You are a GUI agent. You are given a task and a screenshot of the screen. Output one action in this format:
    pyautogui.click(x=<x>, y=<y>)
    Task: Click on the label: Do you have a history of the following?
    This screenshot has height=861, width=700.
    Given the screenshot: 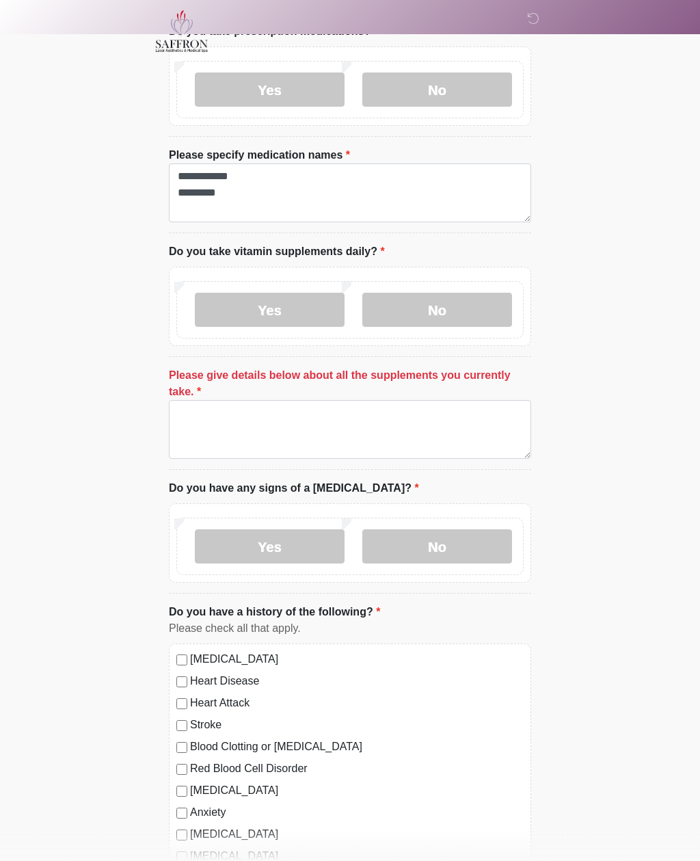 What is the action you would take?
    pyautogui.click(x=274, y=613)
    